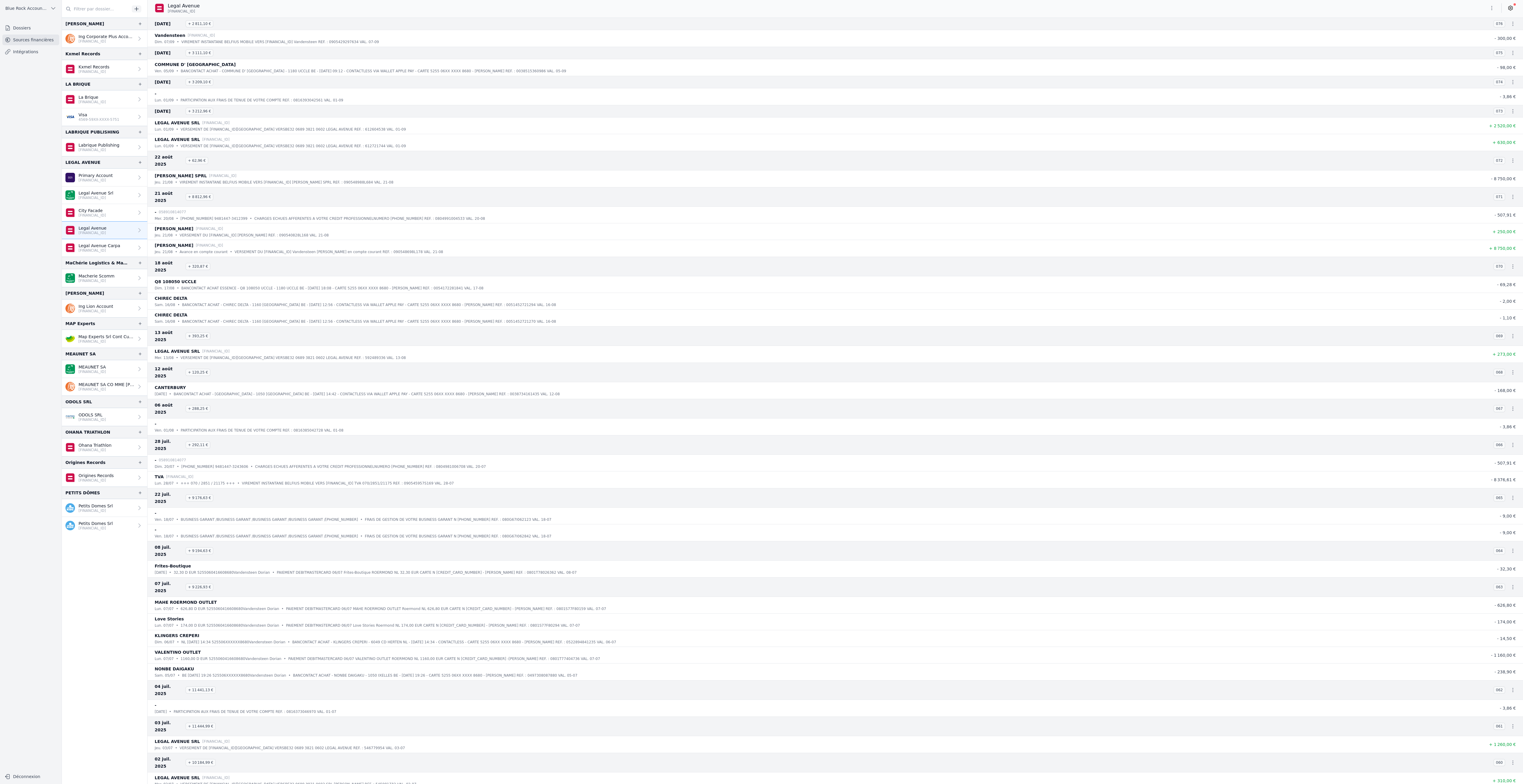 The image size is (1523, 784). Describe the element at coordinates (1499, 53) in the screenshot. I see `span: 075` at that location.